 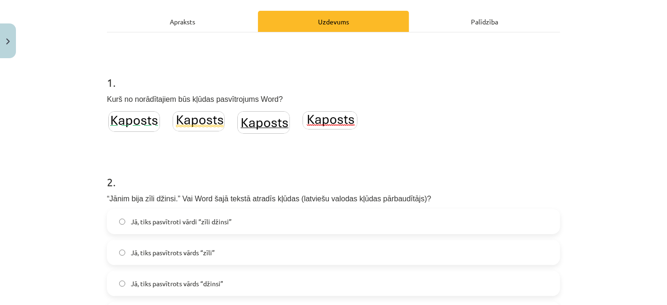 What do you see at coordinates (172, 252) in the screenshot?
I see `span: Jā, tiks pasvītrots vārds “zīli”` at bounding box center [172, 252].